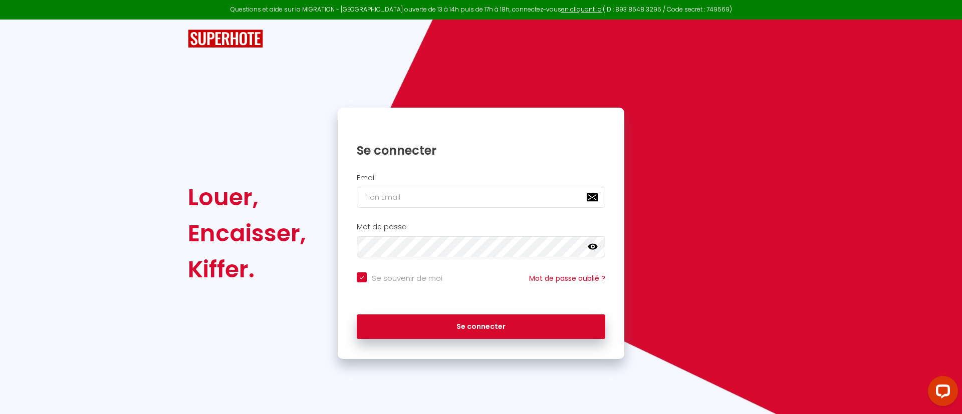 This screenshot has width=962, height=414. What do you see at coordinates (481, 197) in the screenshot?
I see `input: Ton Email` at bounding box center [481, 197].